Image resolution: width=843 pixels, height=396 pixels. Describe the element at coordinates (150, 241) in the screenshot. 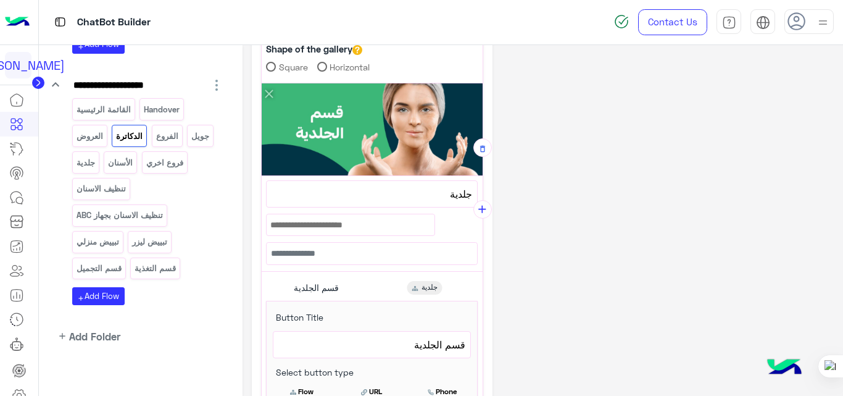

I see `p: تبييض ليزر` at that location.